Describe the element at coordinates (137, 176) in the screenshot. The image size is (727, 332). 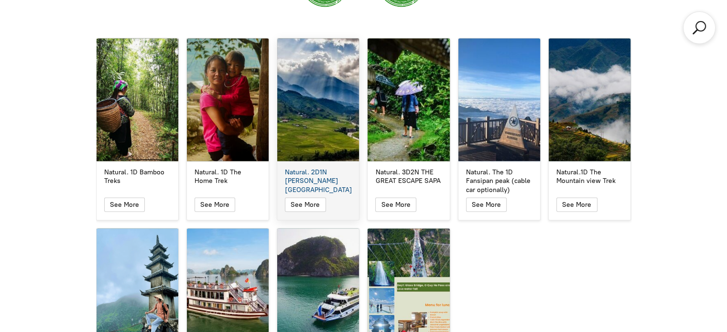
I see `div: Natural. 1D Bamboo Treks` at that location.